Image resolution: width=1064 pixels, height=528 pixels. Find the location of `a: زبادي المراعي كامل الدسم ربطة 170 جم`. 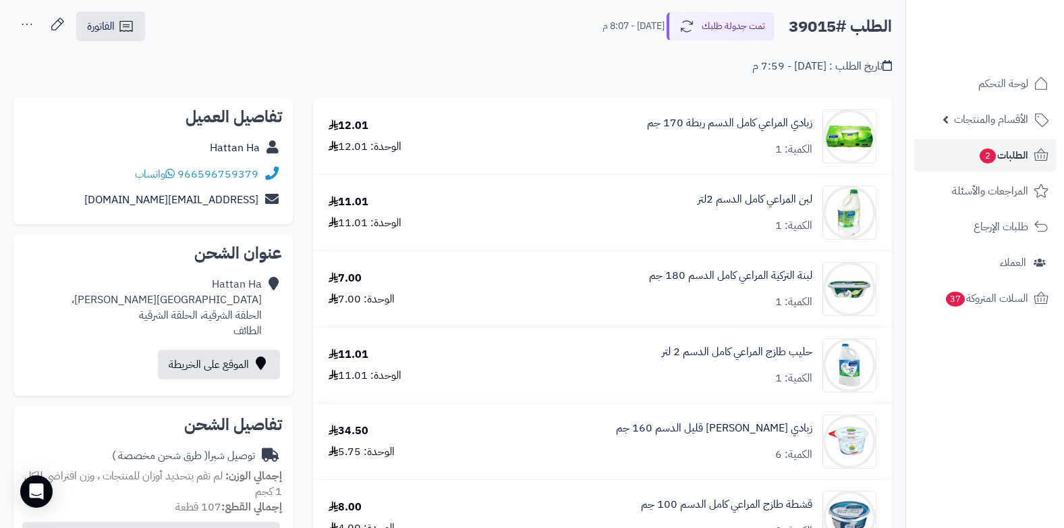

a: زبادي المراعي كامل الدسم ربطة 170 جم is located at coordinates (729, 123).